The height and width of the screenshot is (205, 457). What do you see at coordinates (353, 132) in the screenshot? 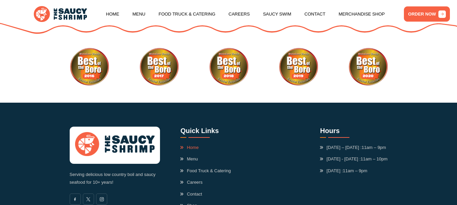
I see `h3: Hours` at bounding box center [353, 132].